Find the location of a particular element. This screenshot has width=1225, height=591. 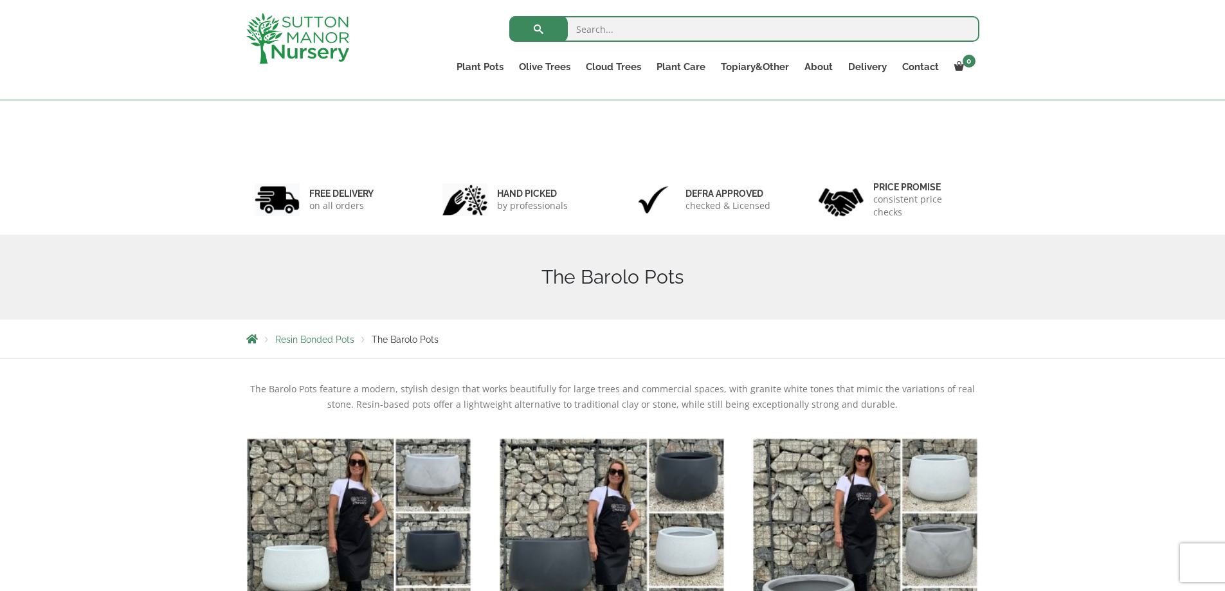

img: logo is located at coordinates (298, 38).